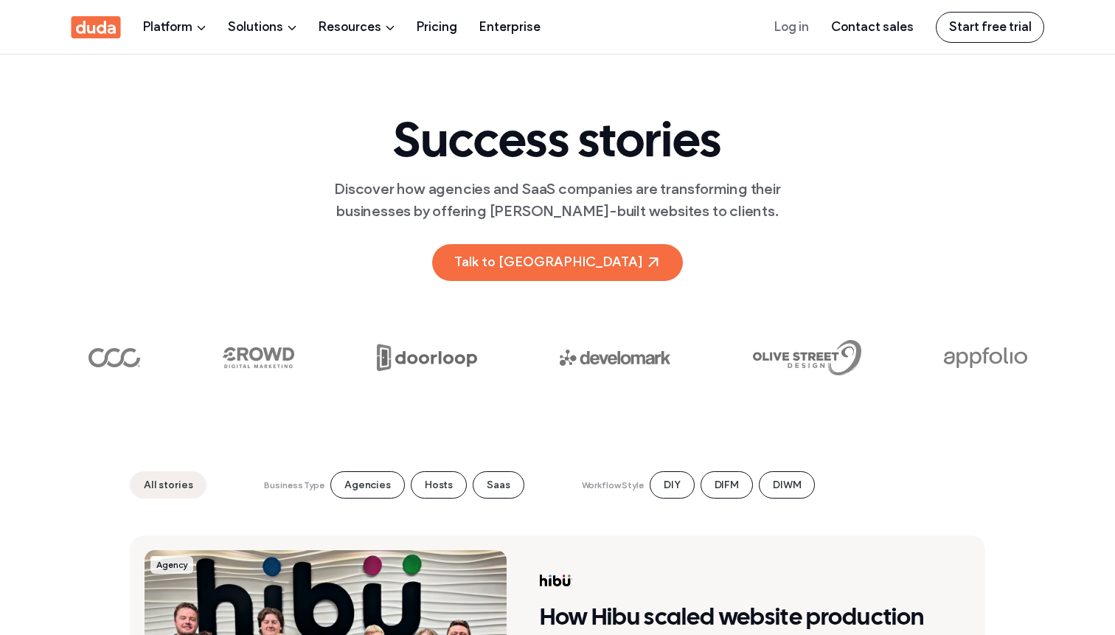 The height and width of the screenshot is (635, 1115). What do you see at coordinates (168, 485) in the screenshot?
I see `li: All stories` at bounding box center [168, 485].